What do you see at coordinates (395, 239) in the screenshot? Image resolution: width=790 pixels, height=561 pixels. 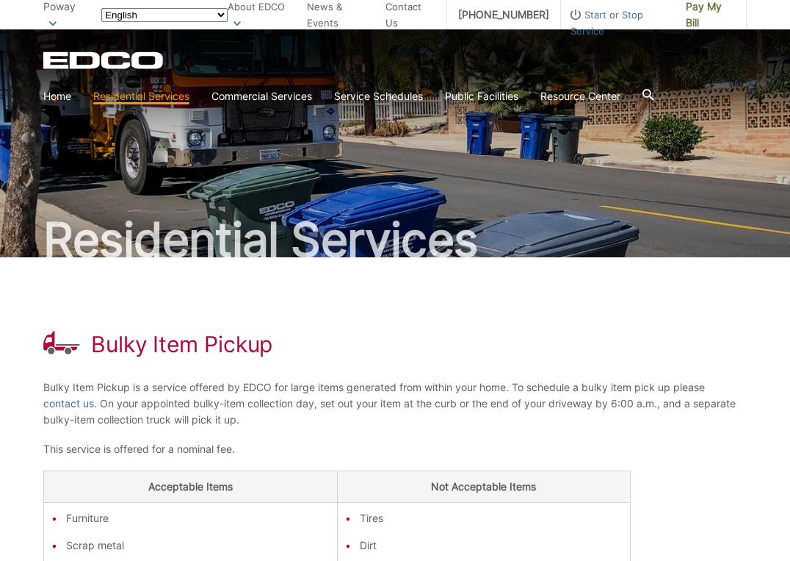 I see `h2: Residential Services` at bounding box center [395, 239].